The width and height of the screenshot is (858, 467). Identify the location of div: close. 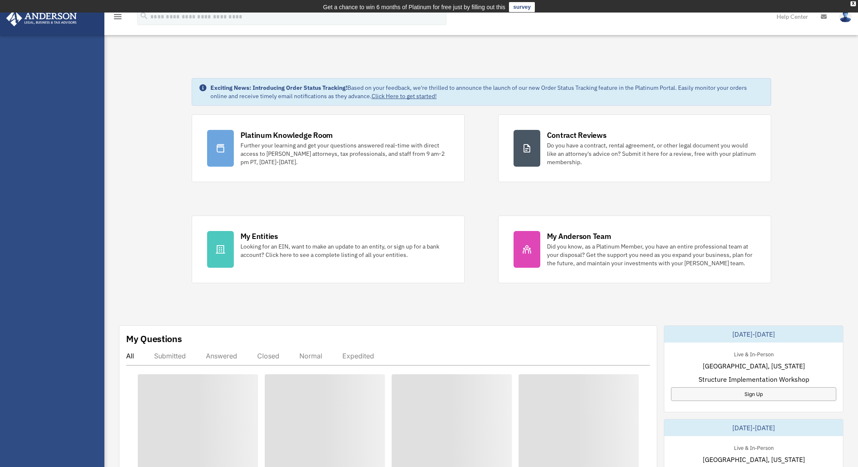
(853, 4).